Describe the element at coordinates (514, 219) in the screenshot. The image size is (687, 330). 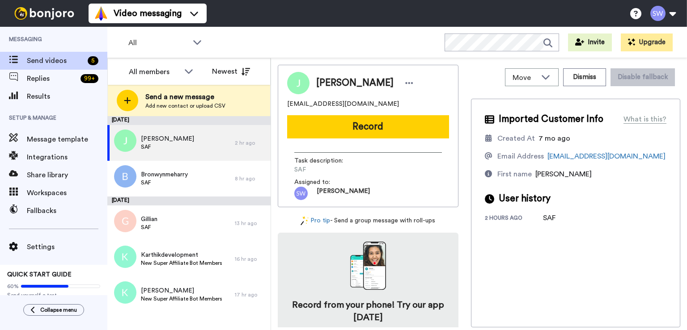
I see `div: 2 hours ago` at that location.